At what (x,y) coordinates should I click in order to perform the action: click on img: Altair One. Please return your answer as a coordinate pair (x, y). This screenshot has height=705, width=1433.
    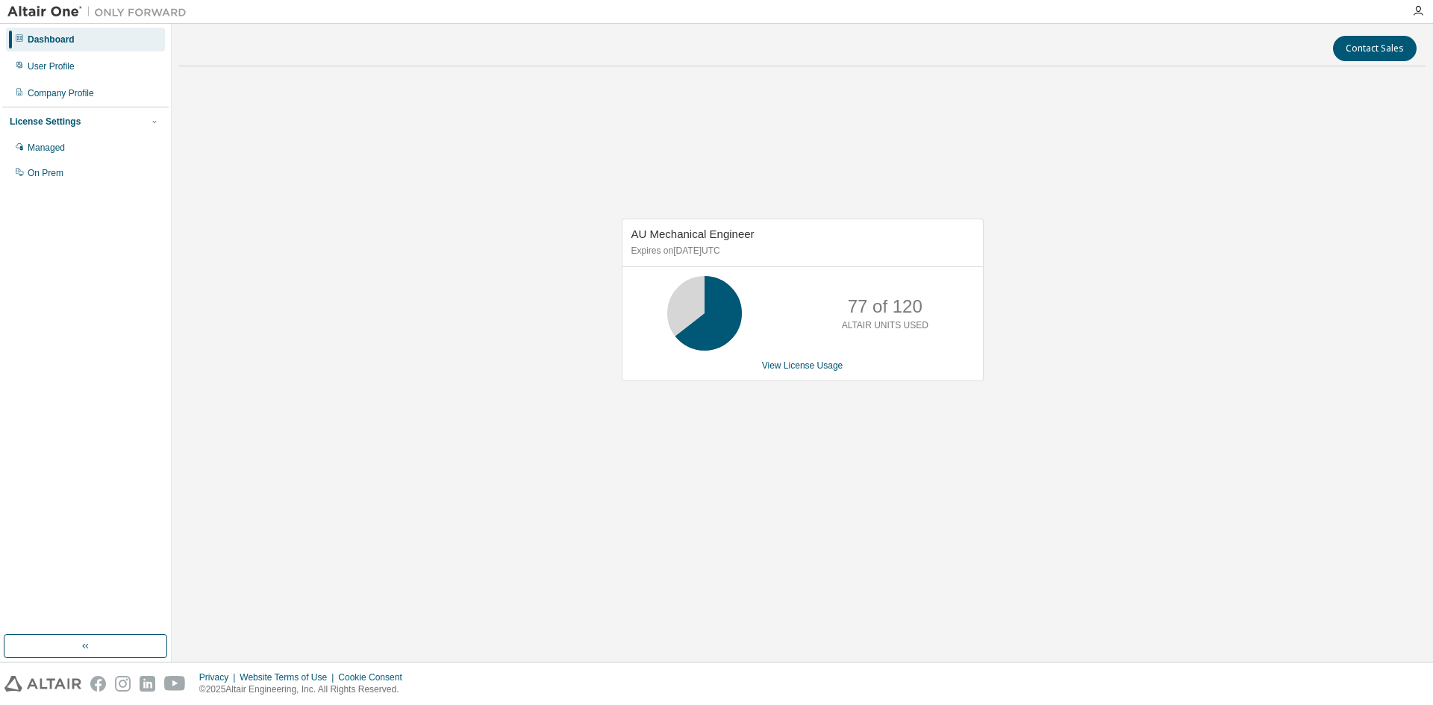
    Looking at the image, I should click on (101, 12).